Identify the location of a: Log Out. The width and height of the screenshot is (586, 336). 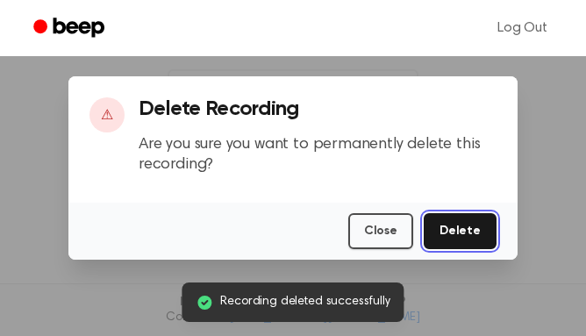
(522, 28).